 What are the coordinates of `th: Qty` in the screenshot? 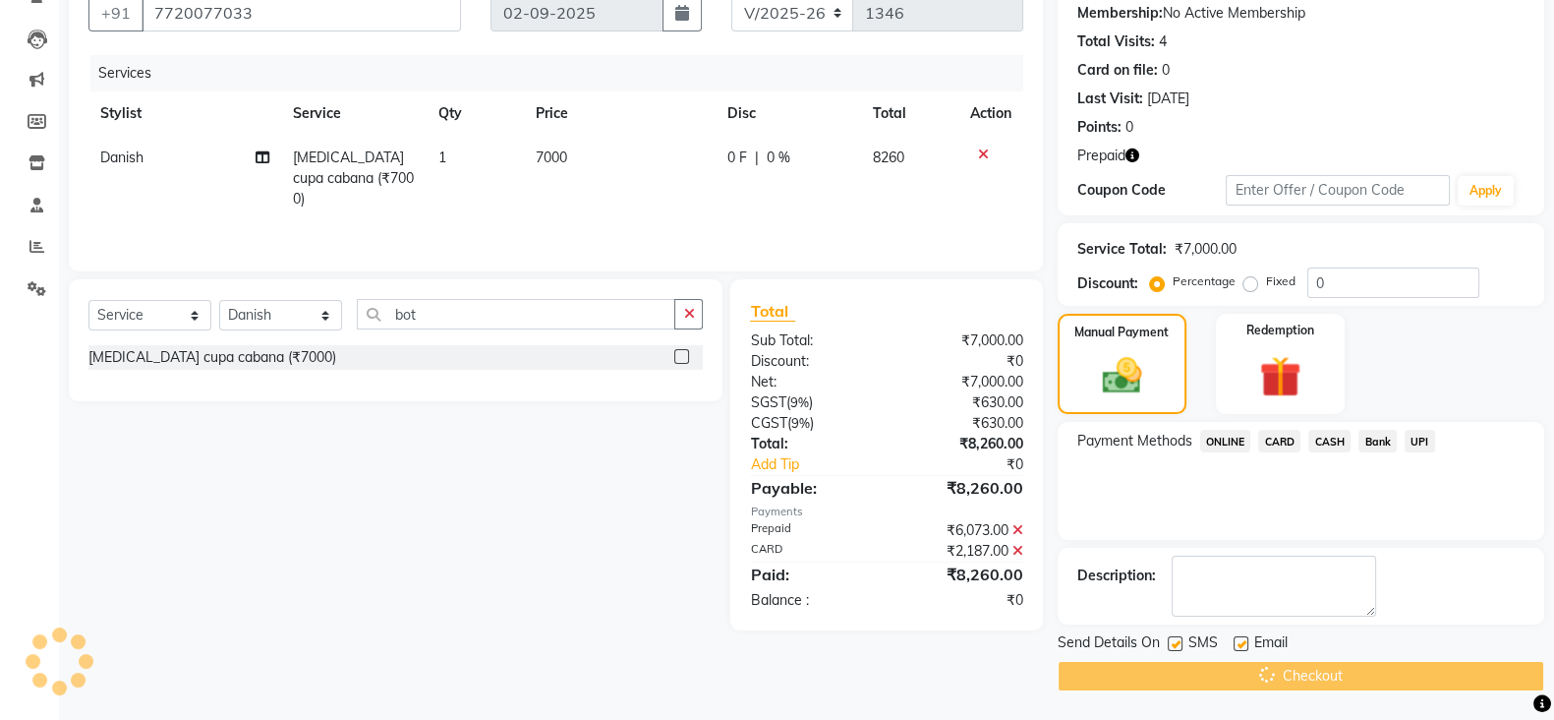 It's located at (475, 113).